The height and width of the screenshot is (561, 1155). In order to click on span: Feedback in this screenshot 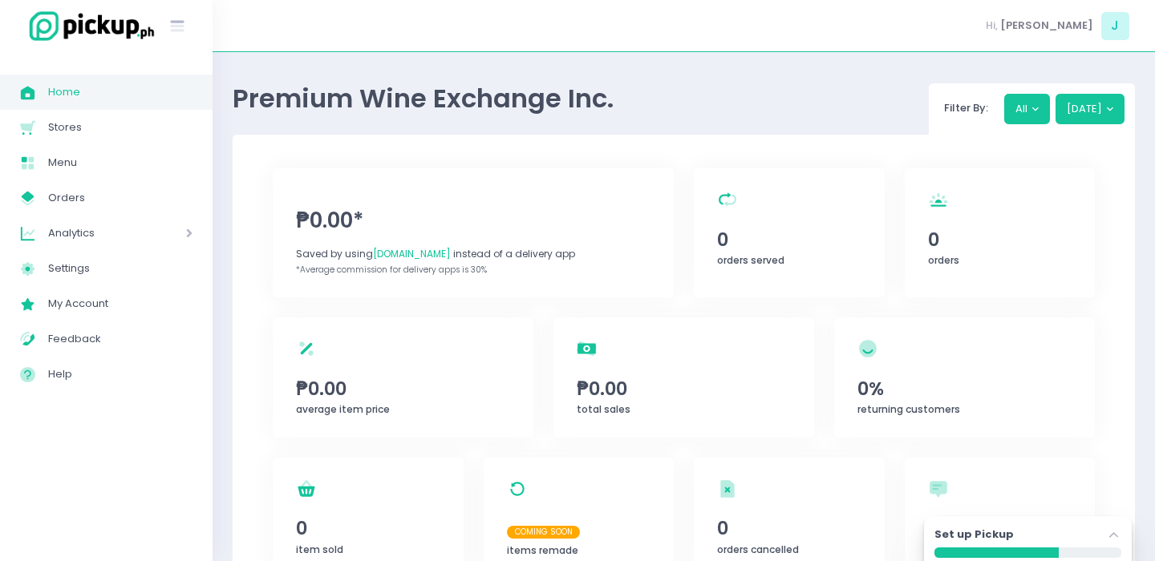, I will do `click(120, 339)`.